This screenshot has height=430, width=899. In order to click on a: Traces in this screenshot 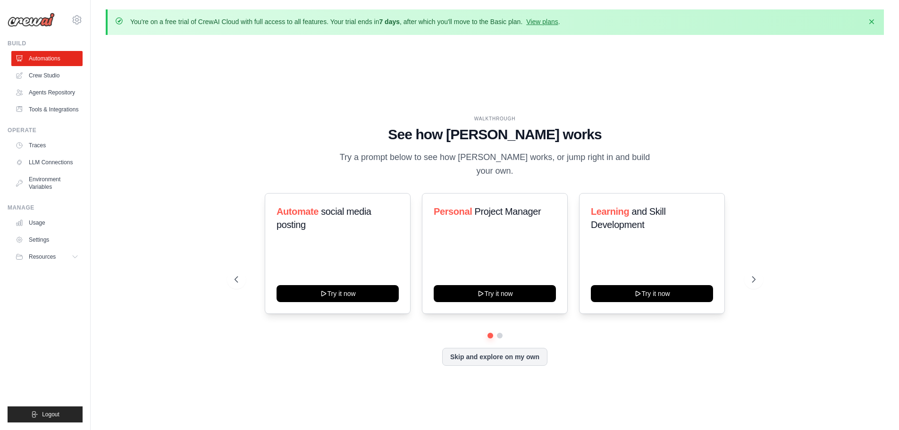, I will do `click(47, 145)`.